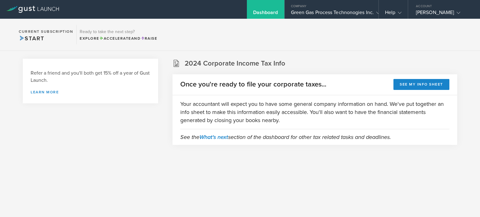  I want to click on h3: Refer a friend and you'll both get 15% off a year of Gust Launch., so click(90, 77).